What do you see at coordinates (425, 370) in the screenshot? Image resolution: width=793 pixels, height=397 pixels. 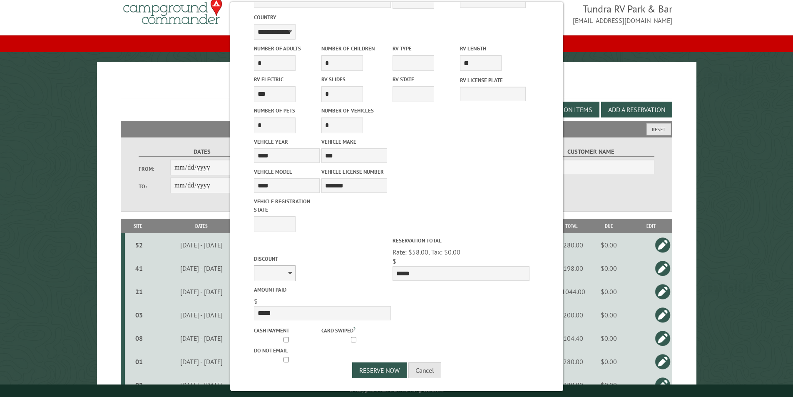 I see `button: Cancel` at bounding box center [425, 370].